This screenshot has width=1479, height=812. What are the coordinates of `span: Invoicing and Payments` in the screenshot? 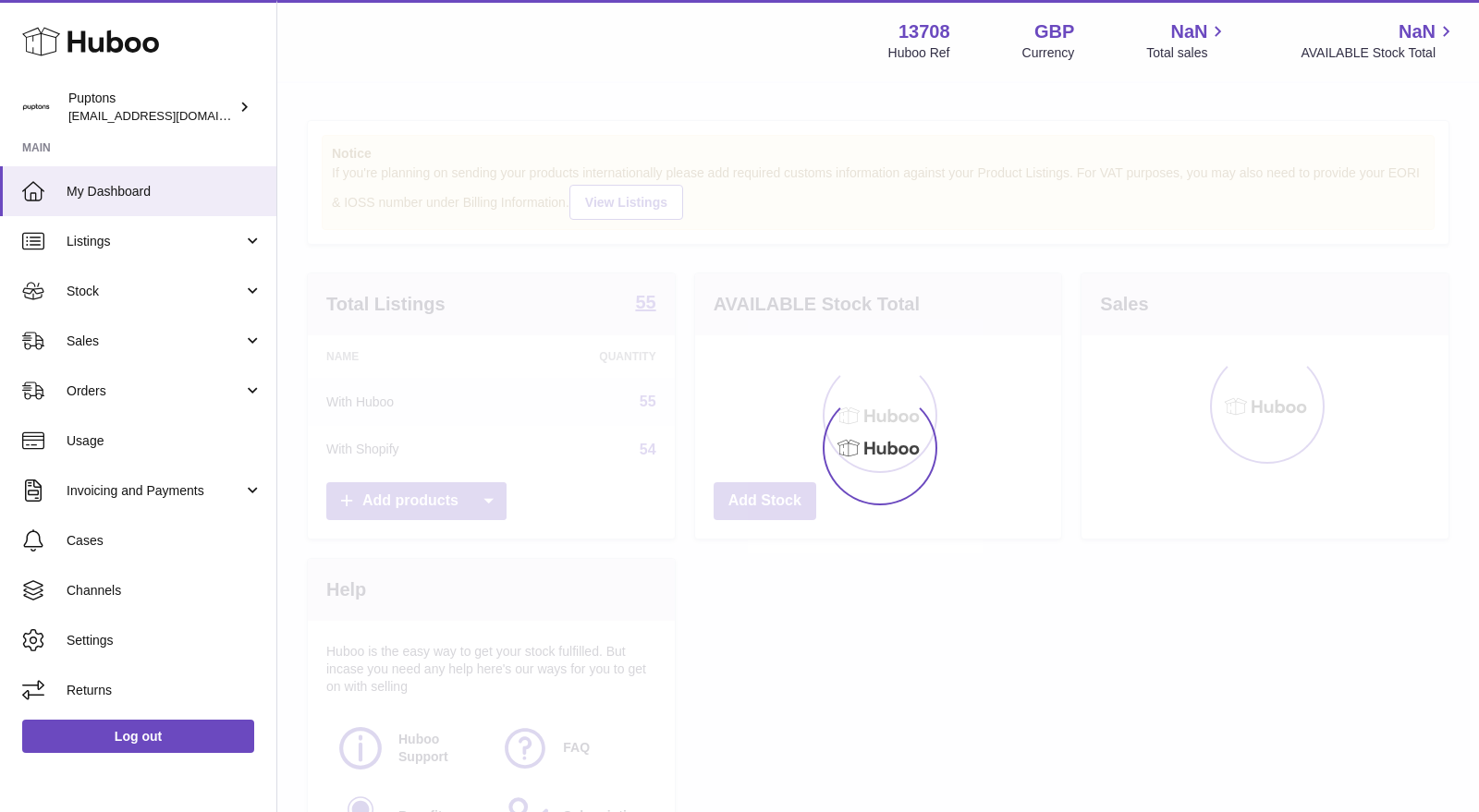 It's located at (155, 490).